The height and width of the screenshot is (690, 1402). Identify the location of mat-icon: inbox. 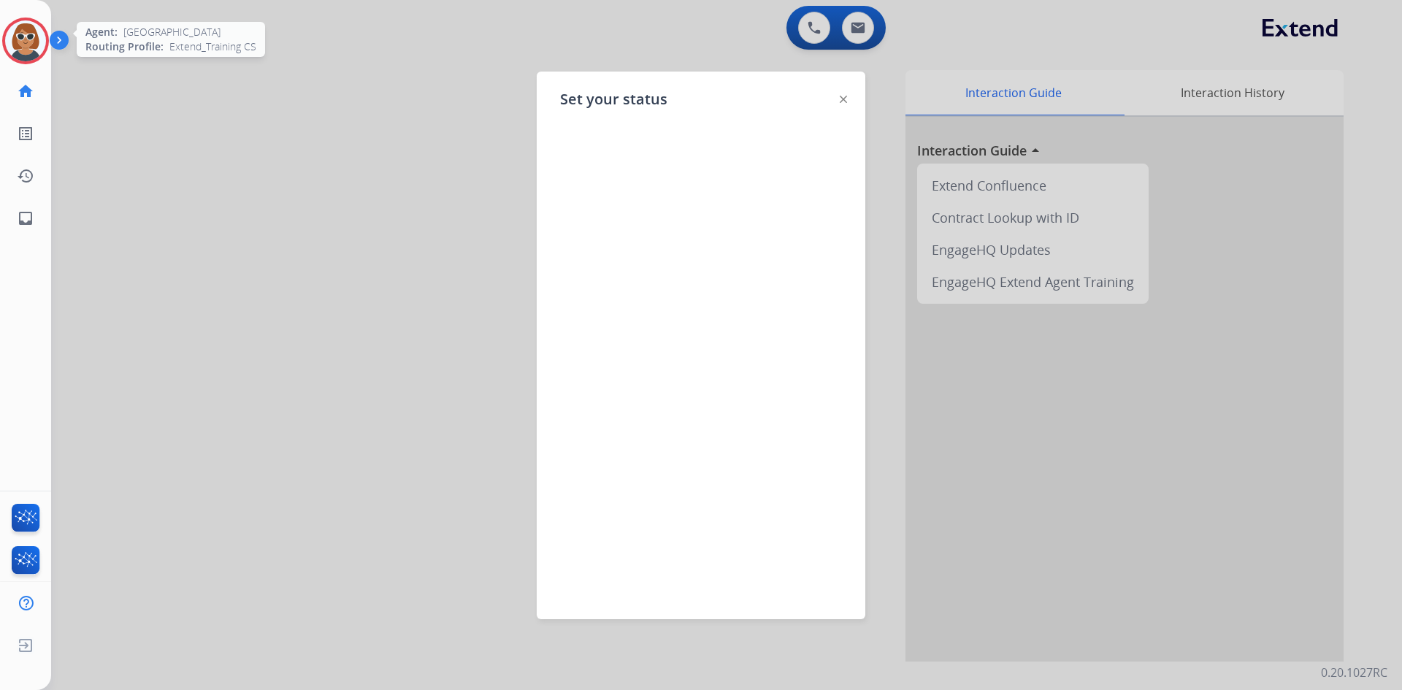
(26, 218).